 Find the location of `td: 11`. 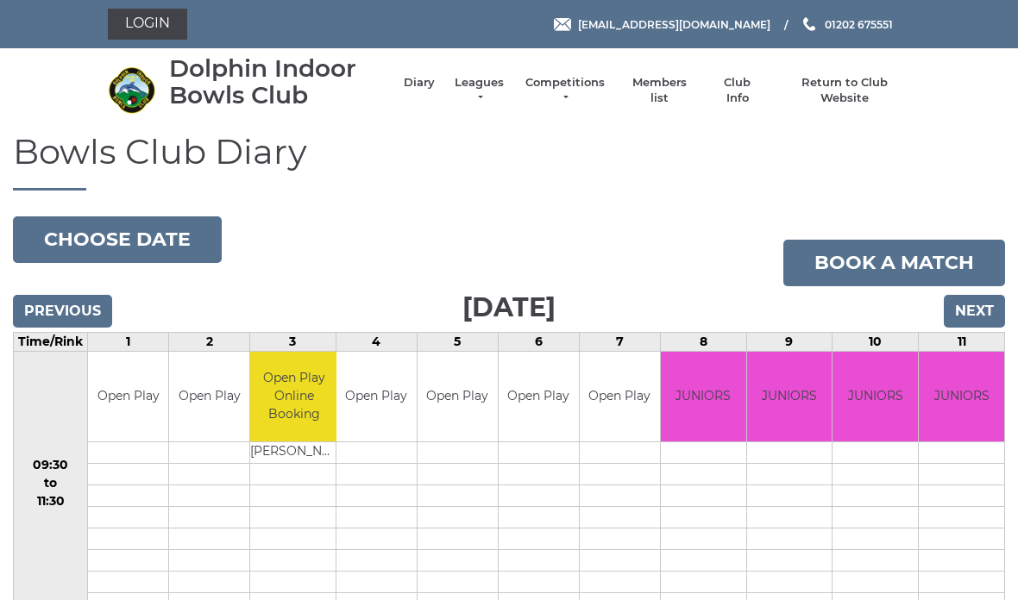

td: 11 is located at coordinates (962, 342).